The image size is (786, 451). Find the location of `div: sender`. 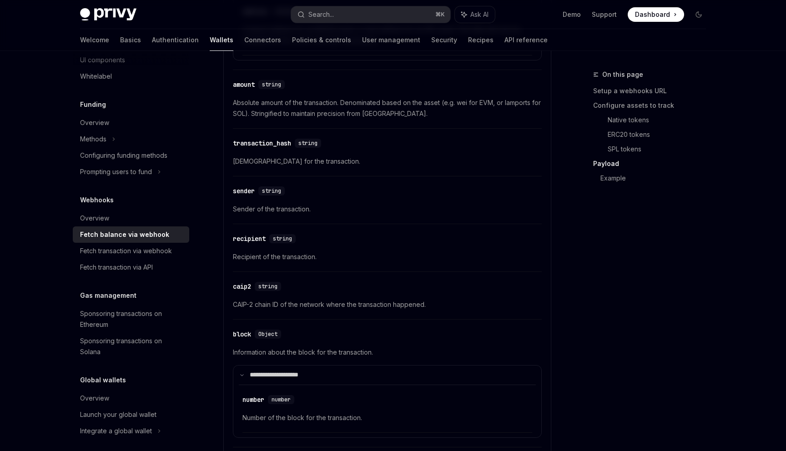

div: sender is located at coordinates (244, 191).